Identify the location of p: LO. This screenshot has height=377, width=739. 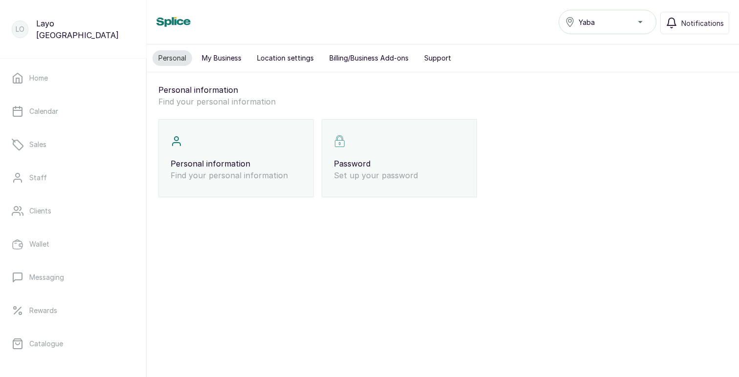
(20, 29).